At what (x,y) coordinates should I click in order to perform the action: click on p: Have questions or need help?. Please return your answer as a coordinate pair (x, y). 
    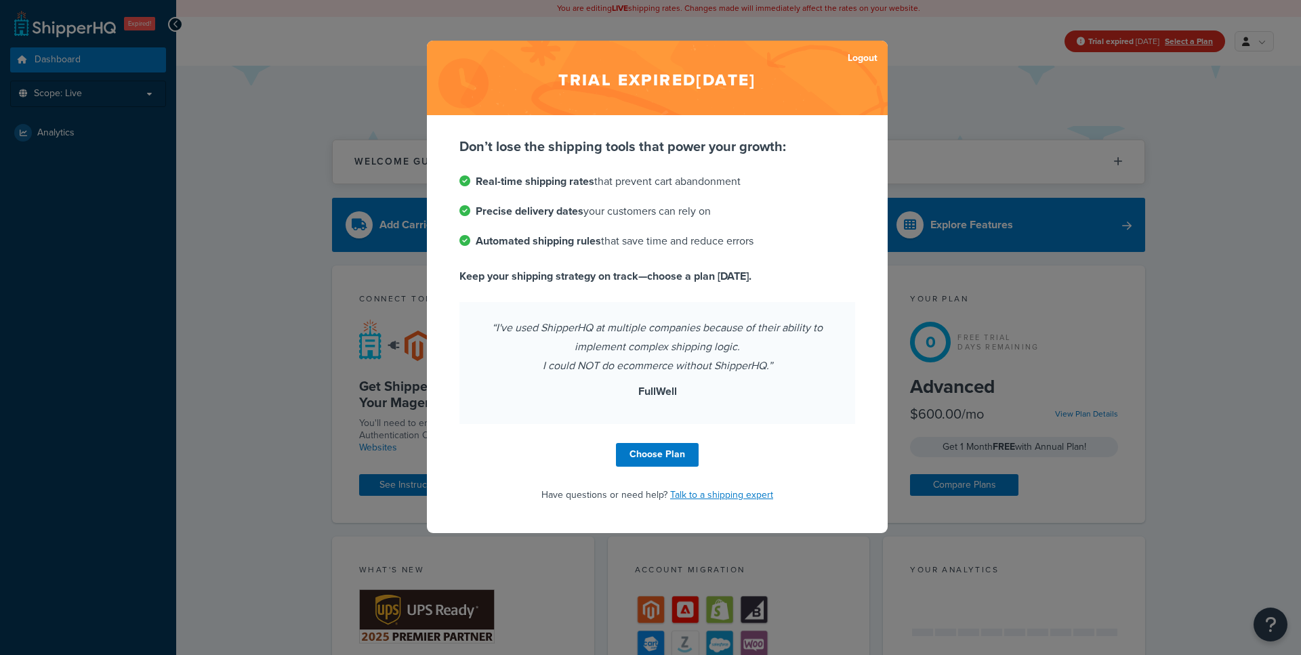
    Looking at the image, I should click on (657, 495).